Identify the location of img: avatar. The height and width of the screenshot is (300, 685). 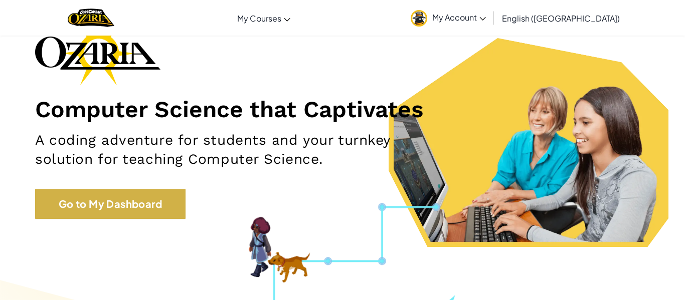
(419, 18).